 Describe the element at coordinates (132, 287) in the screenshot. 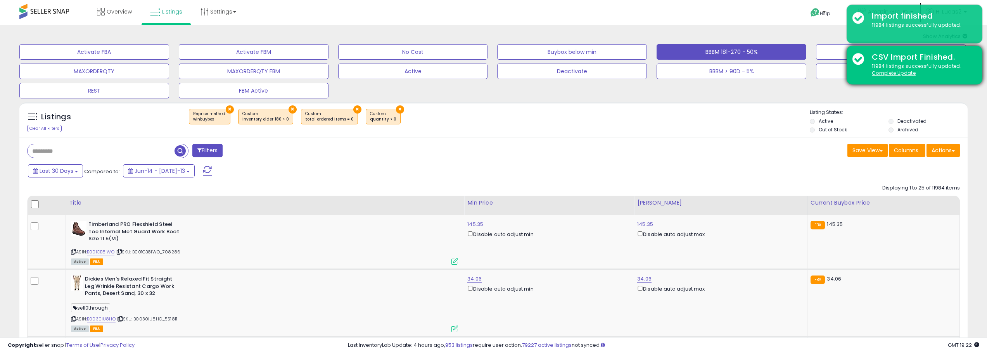

I see `b: Dickies Men's Relaxed Fit Straight Leg Wrinkle Resistant Cargo Work Pants, Desert Sand, 30 x 32` at that location.